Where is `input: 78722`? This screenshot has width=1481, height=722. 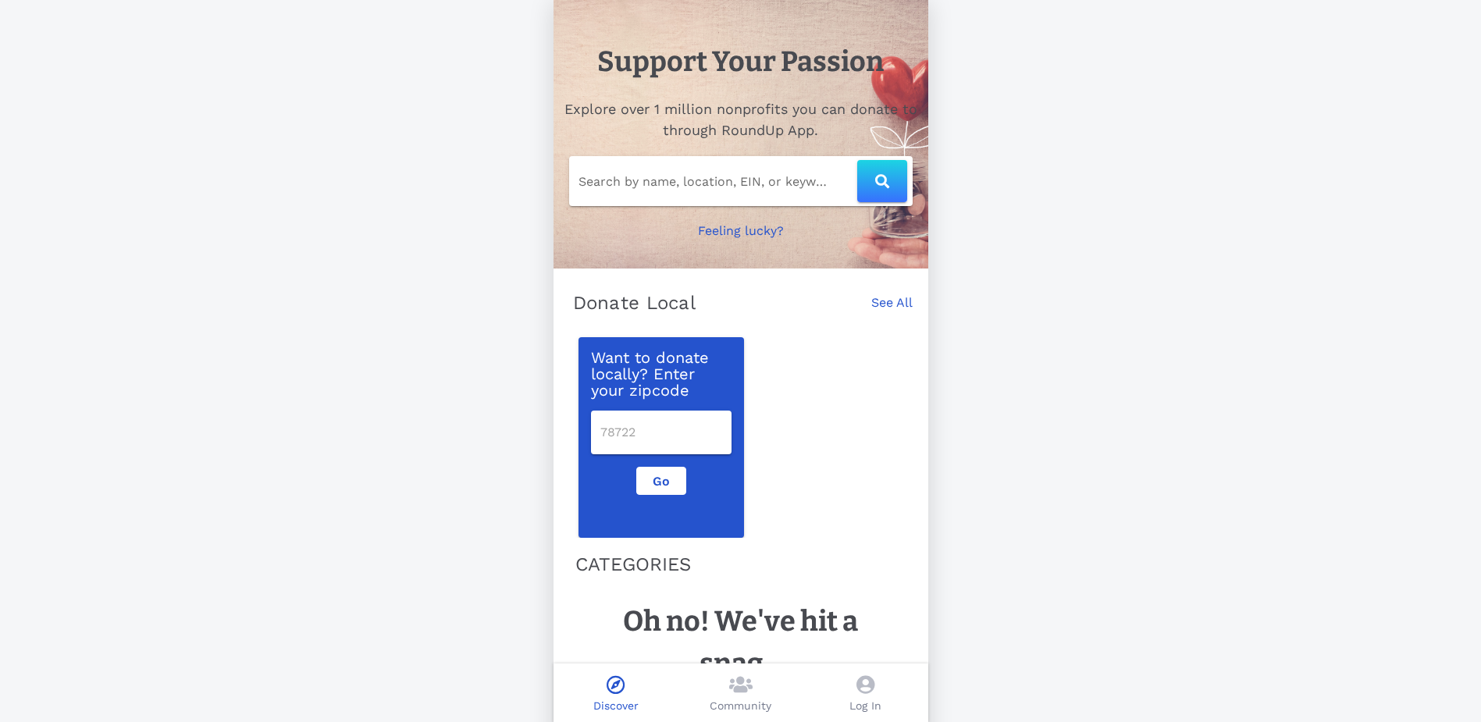
input: 78722 is located at coordinates (661, 432).